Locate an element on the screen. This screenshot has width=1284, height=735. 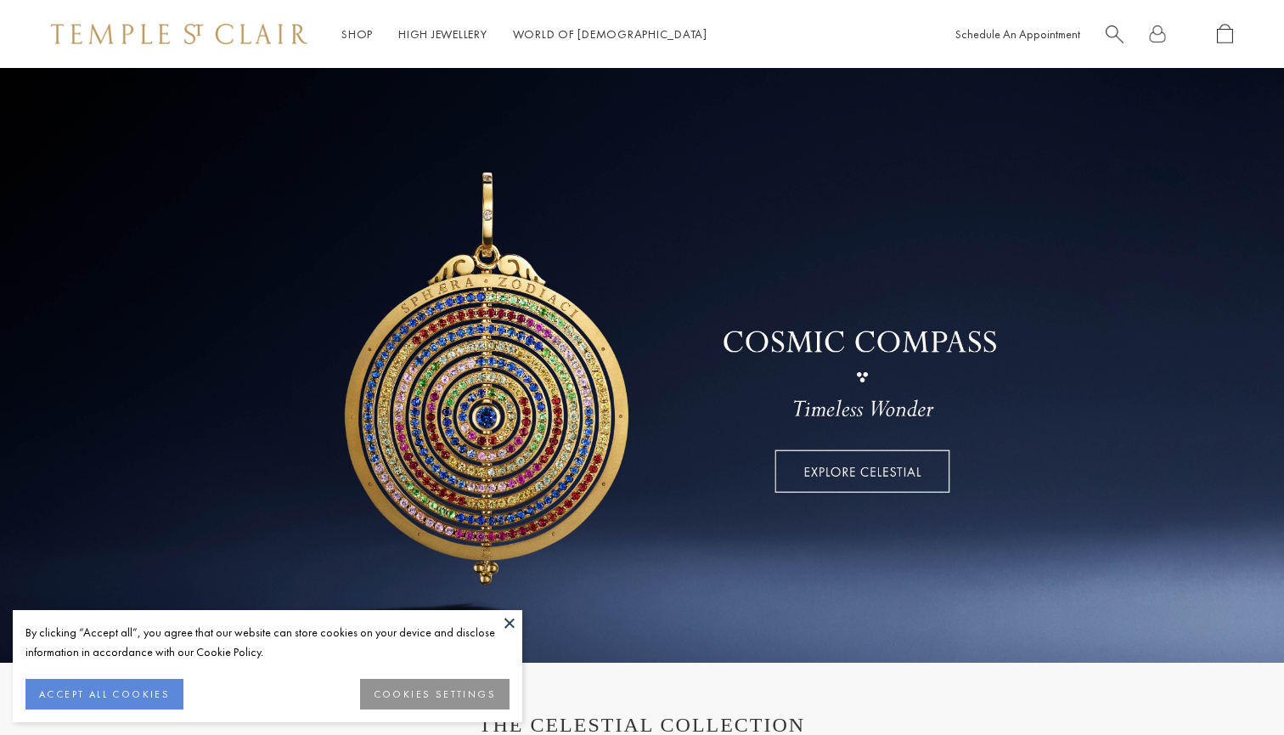
button: ACCEPT ALL COOKIES is located at coordinates (104, 694).